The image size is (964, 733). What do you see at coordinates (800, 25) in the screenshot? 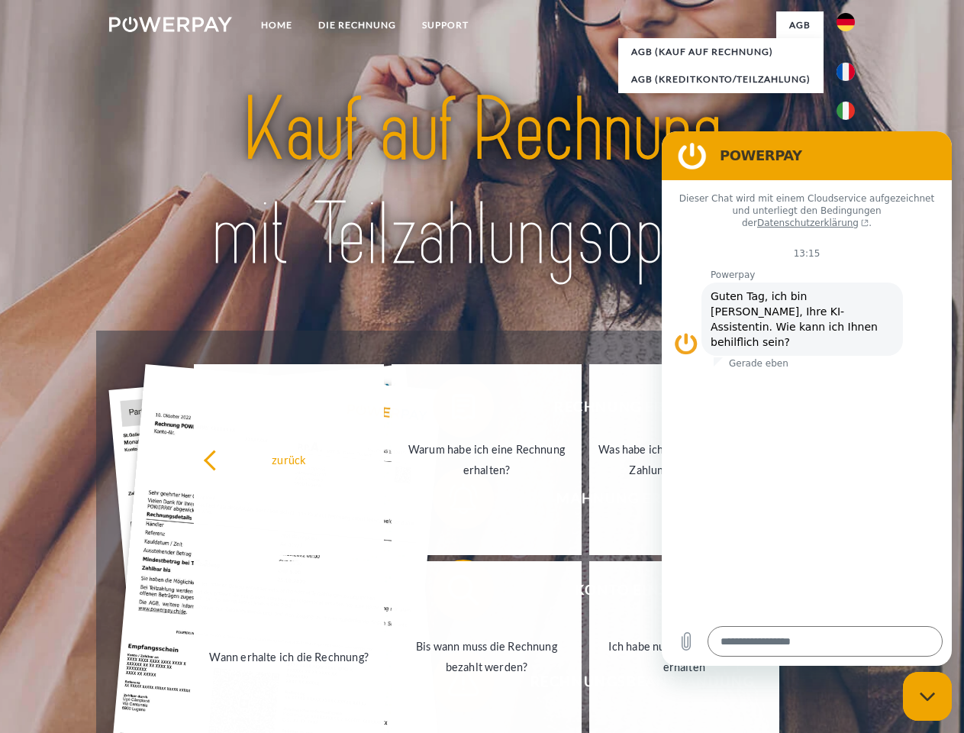
I see `a: agb` at bounding box center [800, 25].